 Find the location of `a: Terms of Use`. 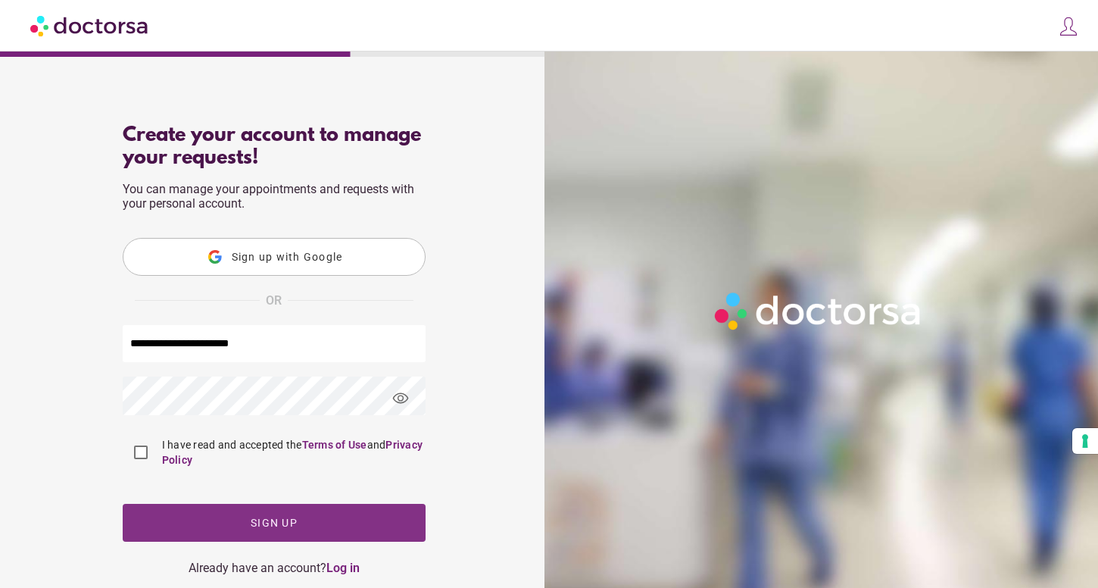

a: Terms of Use is located at coordinates (335, 445).